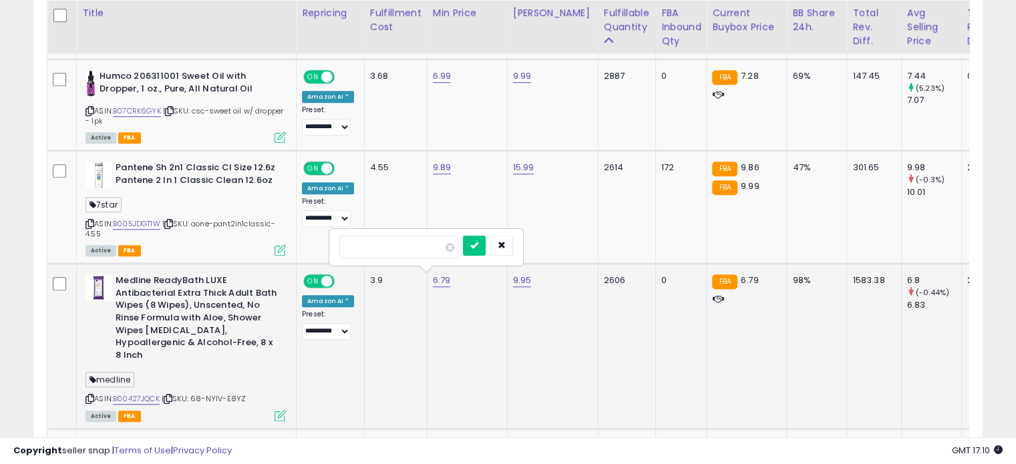 This screenshot has width=1016, height=464. Describe the element at coordinates (186, 13) in the screenshot. I see `div: Title` at that location.